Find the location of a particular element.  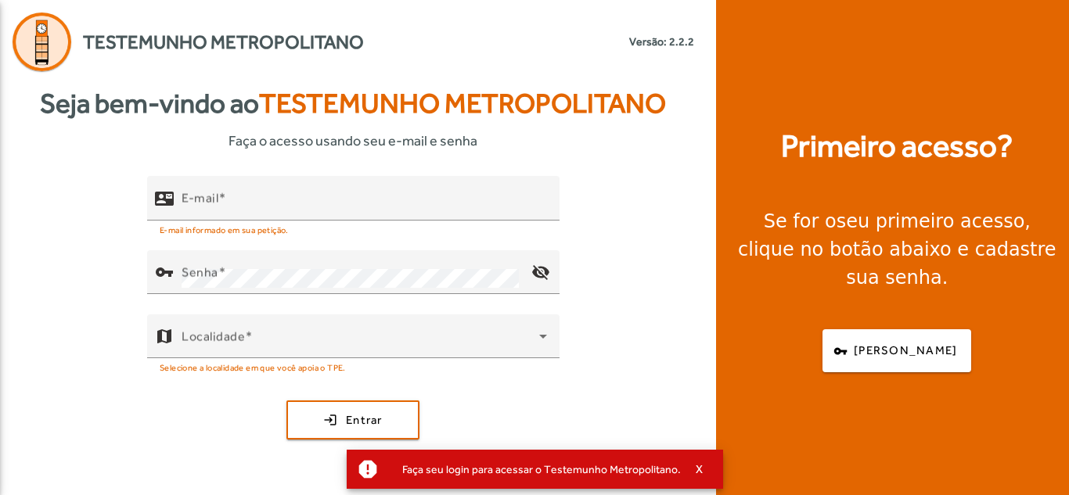

span: Entrar is located at coordinates (364, 420).